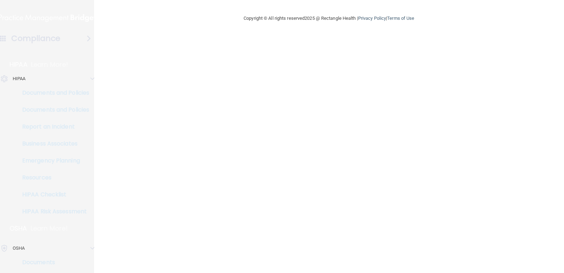  What do you see at coordinates (53, 211) in the screenshot?
I see `p: HIPAA Risk Assessment` at bounding box center [53, 211].